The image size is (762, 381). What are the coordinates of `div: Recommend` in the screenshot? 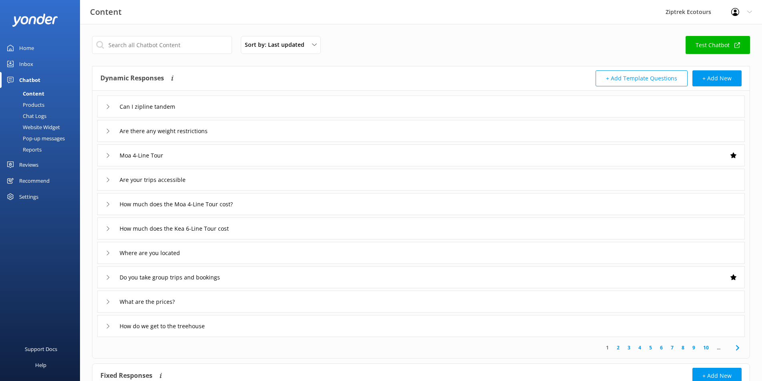 It's located at (34, 181).